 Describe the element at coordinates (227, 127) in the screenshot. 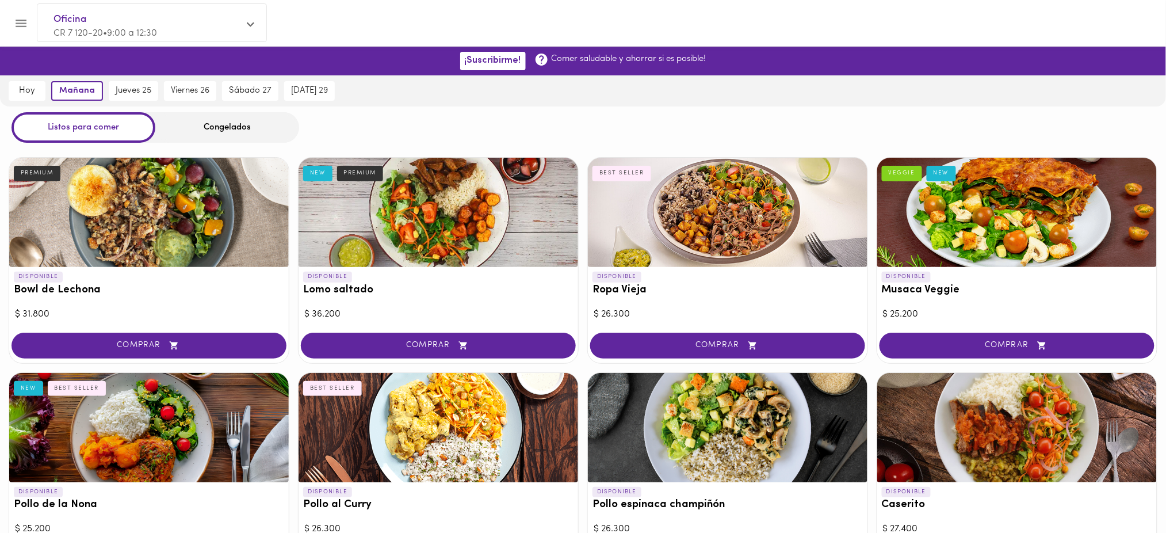

I see `div: Congelados` at that location.